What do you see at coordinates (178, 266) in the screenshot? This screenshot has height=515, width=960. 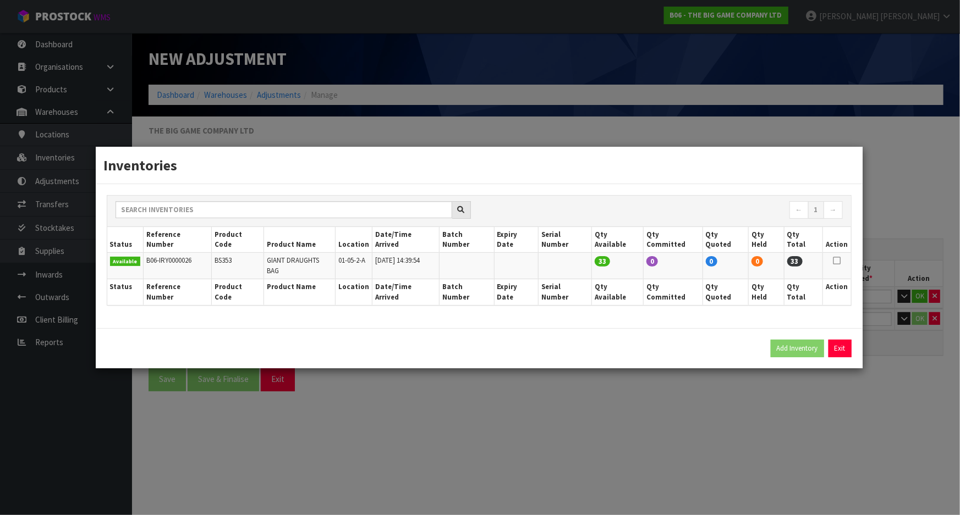 I see `td: B06-IRY0000026` at bounding box center [178, 266].